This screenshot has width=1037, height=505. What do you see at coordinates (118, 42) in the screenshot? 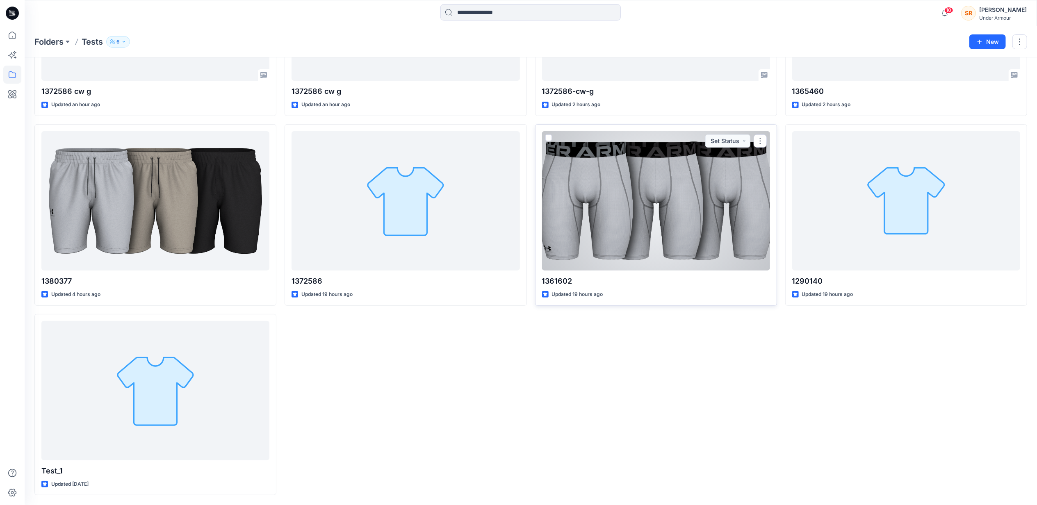
I see `button: 6` at bounding box center [118, 42].